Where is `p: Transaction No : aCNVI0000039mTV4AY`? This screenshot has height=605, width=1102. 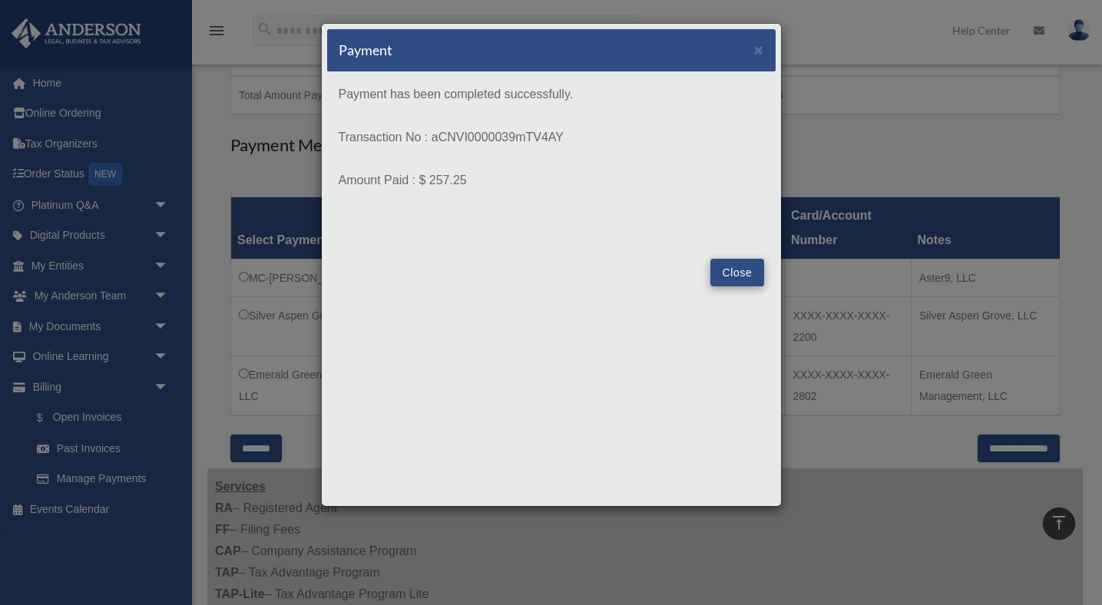
p: Transaction No : aCNVI0000039mTV4AY is located at coordinates (551, 137).